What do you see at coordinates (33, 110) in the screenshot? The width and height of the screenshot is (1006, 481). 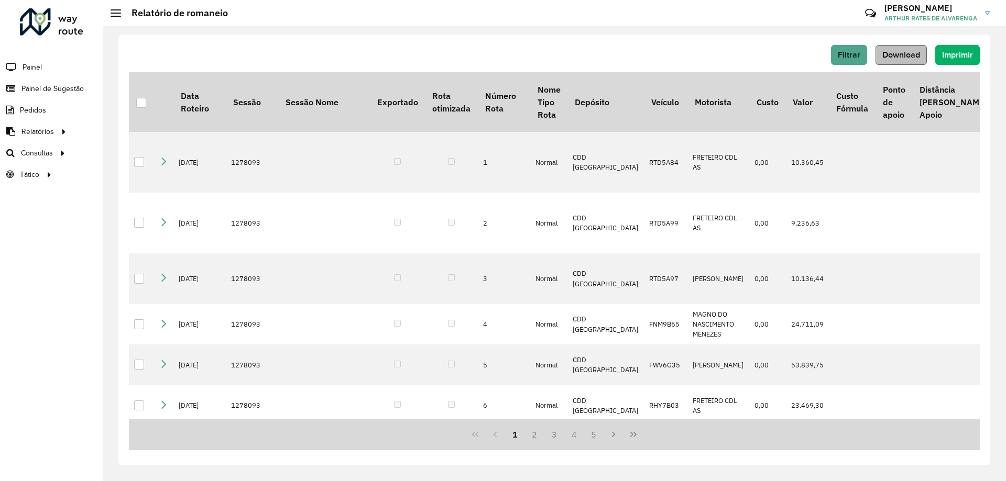 I see `span: Pedidos` at bounding box center [33, 110].